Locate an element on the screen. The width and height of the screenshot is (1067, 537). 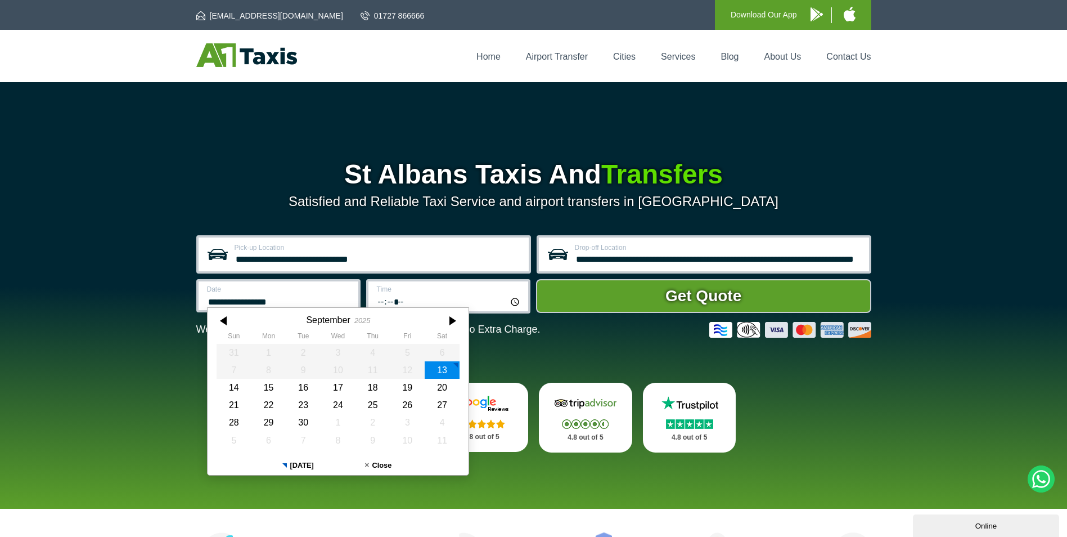
div: 11 October 2025 is located at coordinates (442, 440).